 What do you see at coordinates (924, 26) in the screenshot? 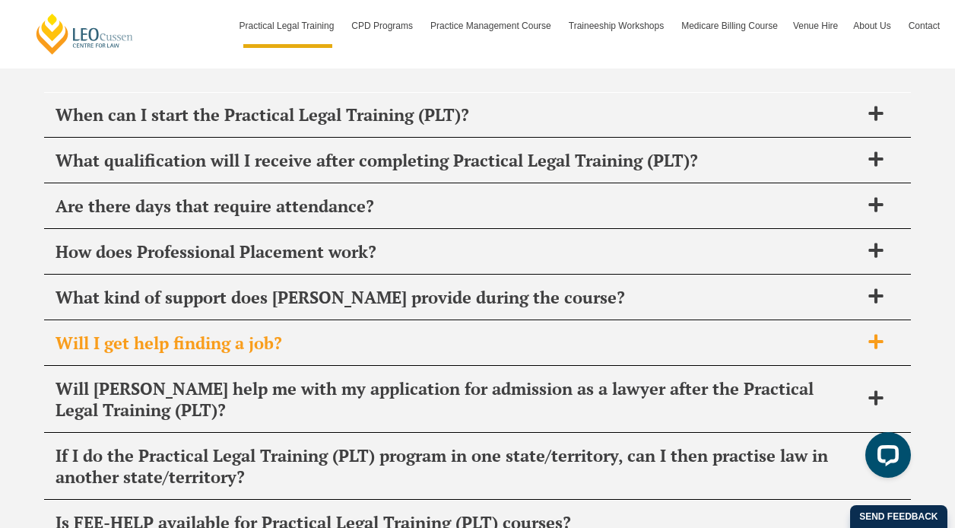
I see `a: Contact` at bounding box center [924, 26].